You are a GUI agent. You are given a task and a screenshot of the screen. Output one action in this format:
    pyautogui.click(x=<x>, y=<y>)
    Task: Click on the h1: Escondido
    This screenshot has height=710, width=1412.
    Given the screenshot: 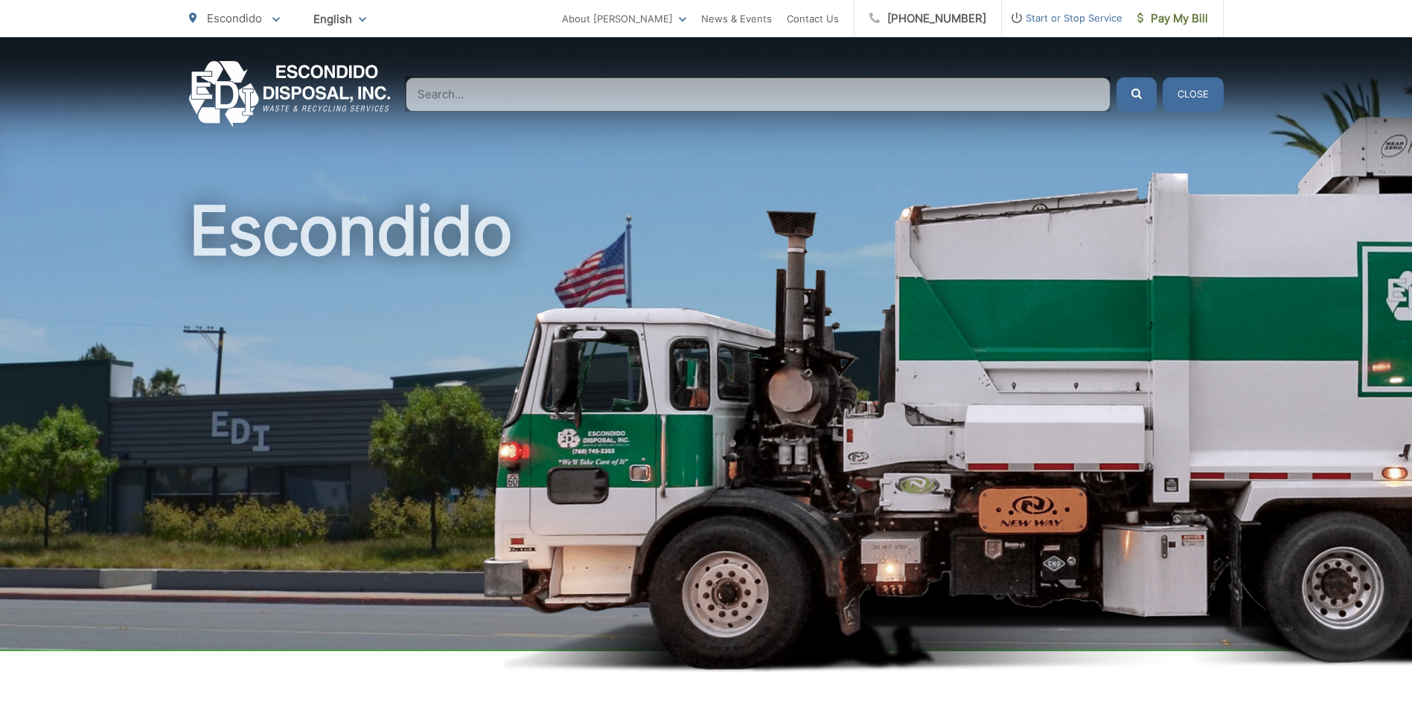 What is the action you would take?
    pyautogui.click(x=707, y=429)
    